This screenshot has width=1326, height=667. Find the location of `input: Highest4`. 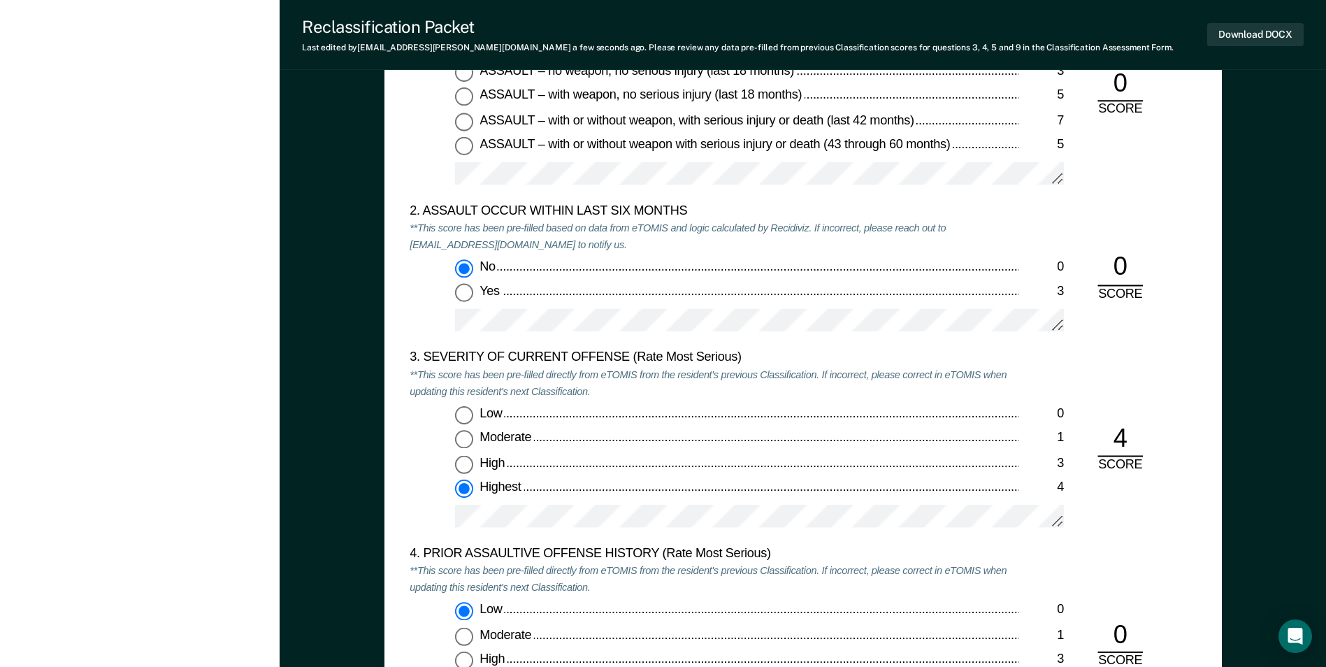

input: Highest4 is located at coordinates (464, 489).